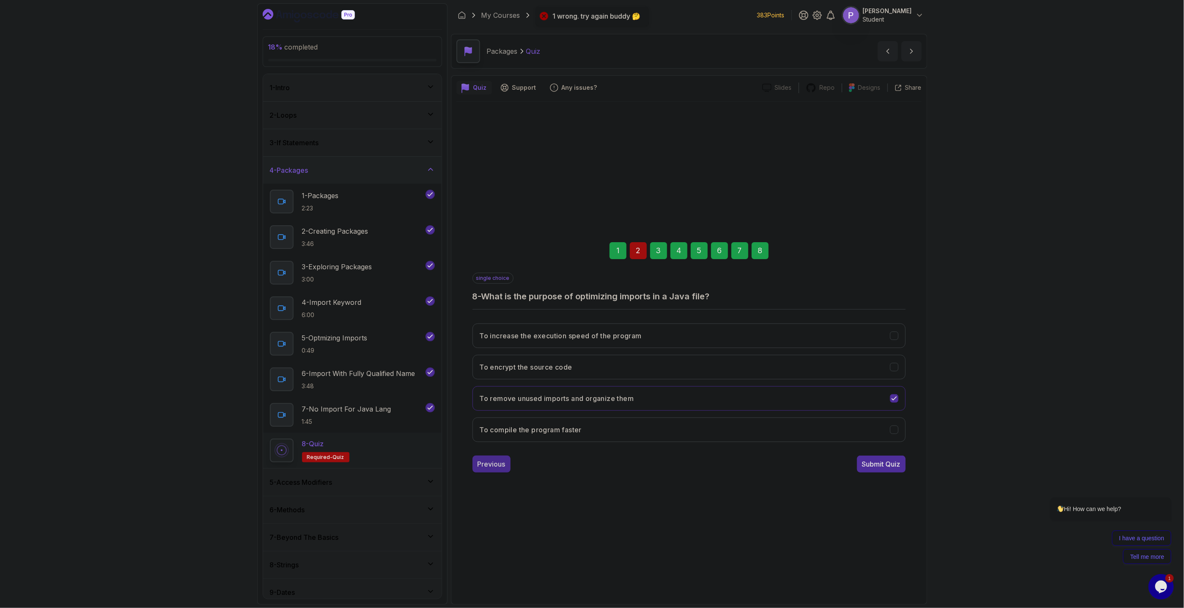 This screenshot has height=608, width=1184. What do you see at coordinates (502, 51) in the screenshot?
I see `p: Packages` at bounding box center [502, 51].